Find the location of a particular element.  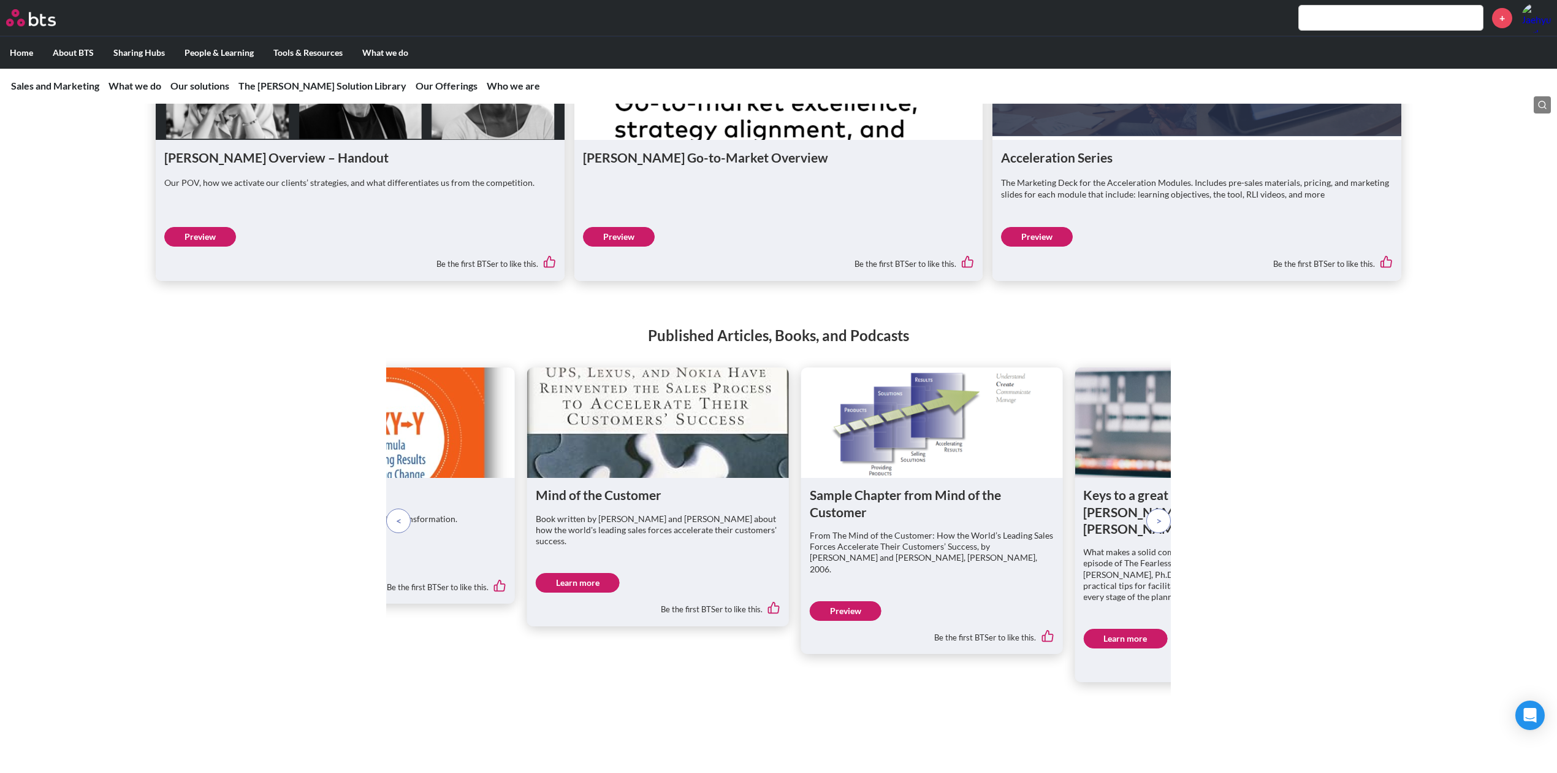

a: Go home is located at coordinates (42, 18).